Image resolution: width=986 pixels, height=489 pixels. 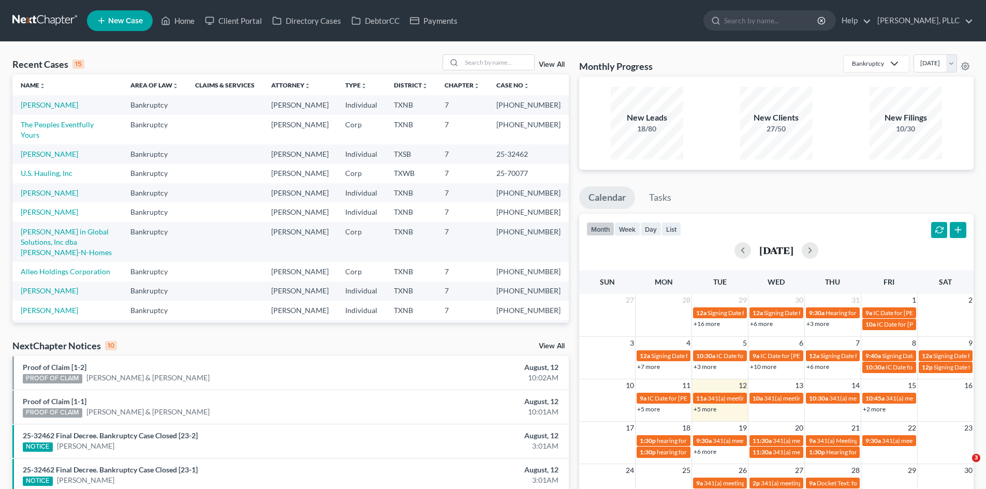 I want to click on button: day, so click(x=651, y=229).